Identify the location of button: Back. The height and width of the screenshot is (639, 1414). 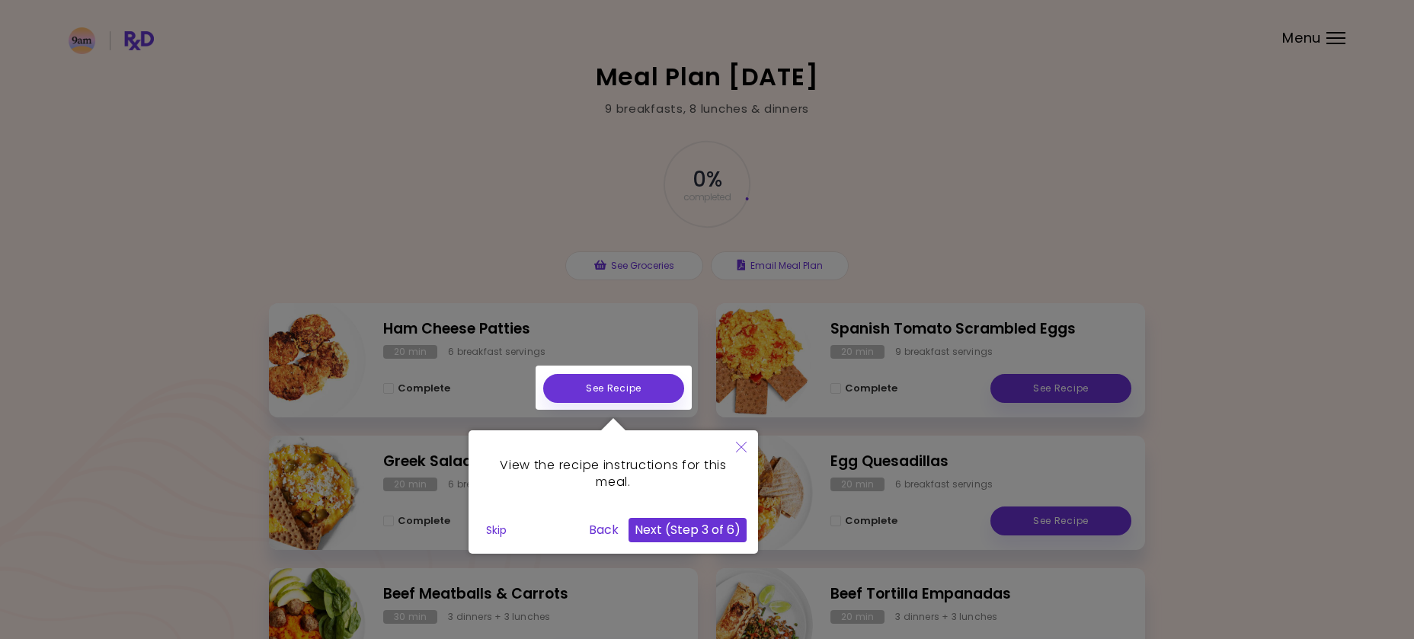
(603, 530).